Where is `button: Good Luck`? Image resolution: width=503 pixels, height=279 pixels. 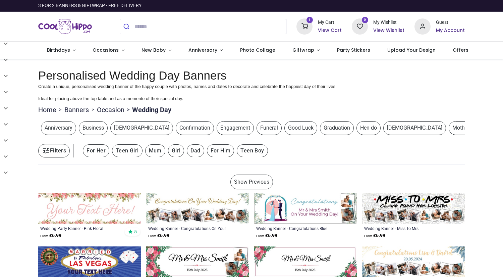 button: Good Luck is located at coordinates (300, 128).